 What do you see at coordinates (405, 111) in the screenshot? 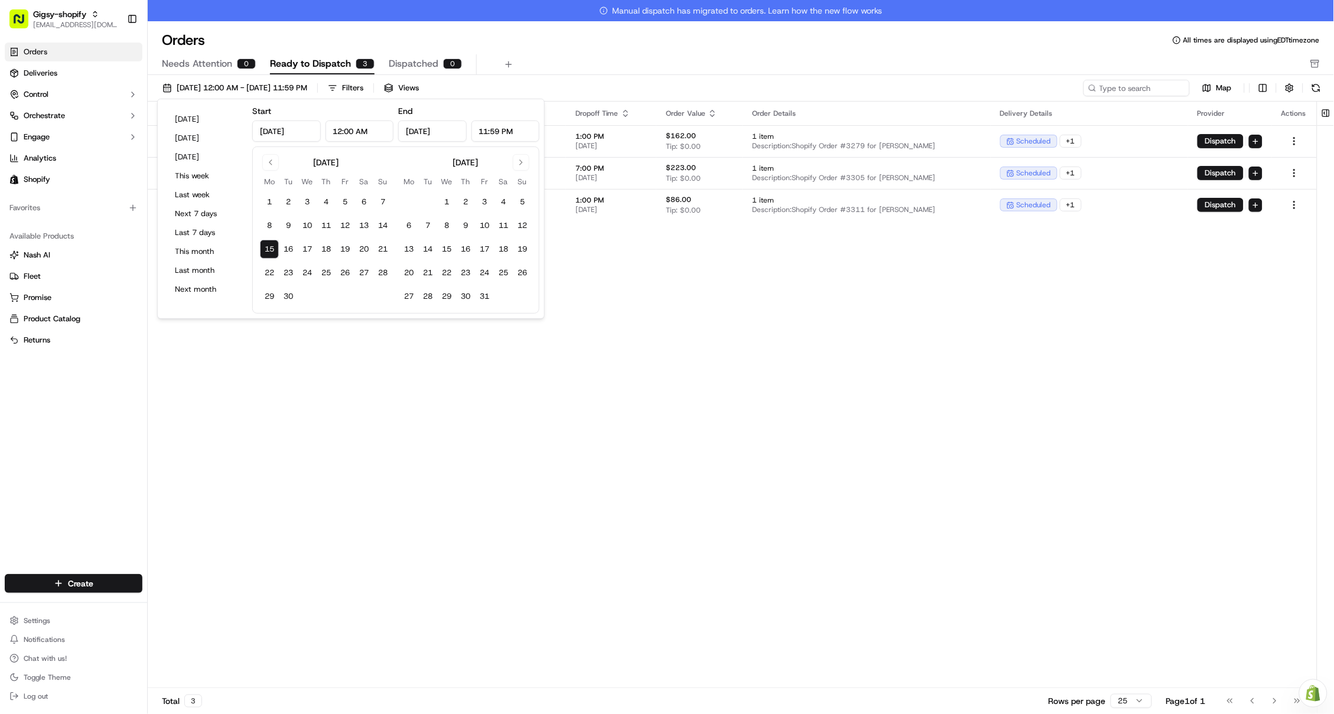
I see `label: End` at bounding box center [405, 111].